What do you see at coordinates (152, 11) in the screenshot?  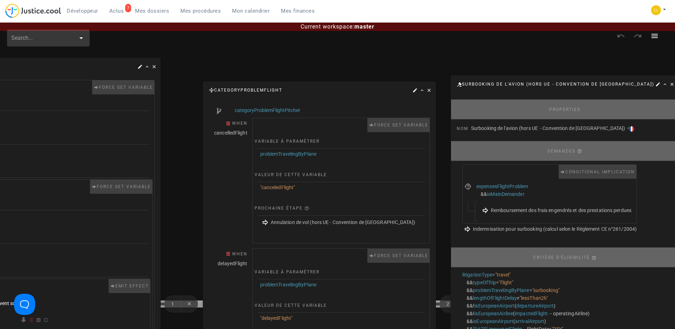 I see `span: Mes dossiers` at bounding box center [152, 11].